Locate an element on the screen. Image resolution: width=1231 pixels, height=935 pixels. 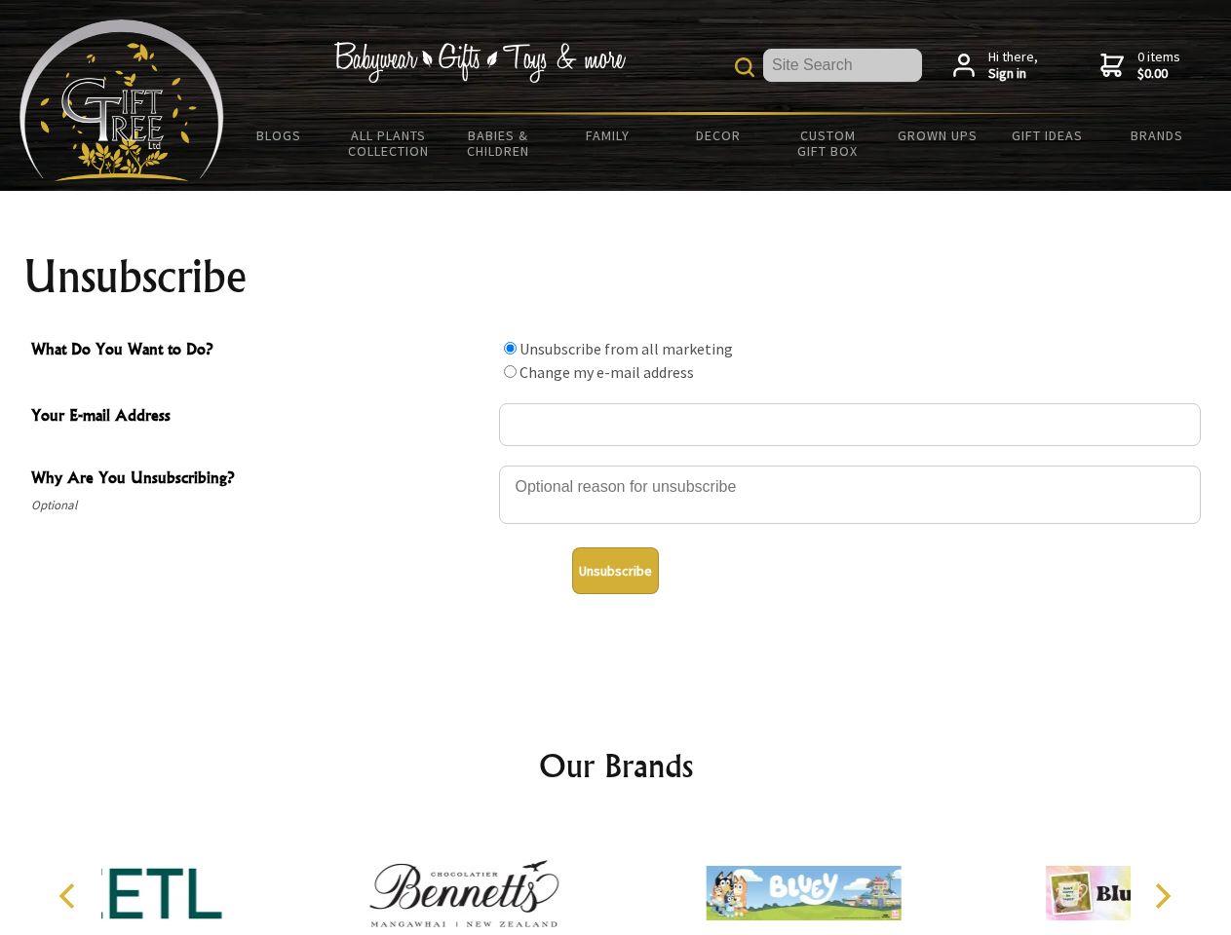
span: Hi there, is located at coordinates (1012, 65).